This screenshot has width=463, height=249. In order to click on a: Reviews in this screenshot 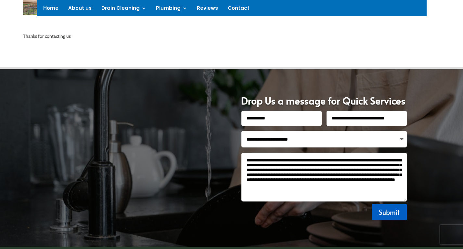, I will do `click(207, 9)`.